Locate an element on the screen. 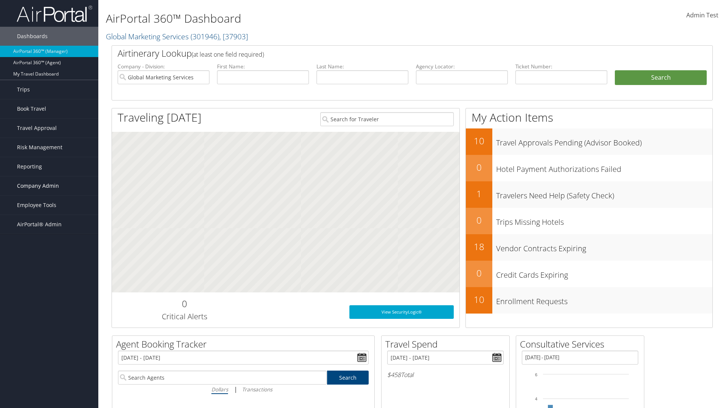  h2: 1 is located at coordinates (479, 194).